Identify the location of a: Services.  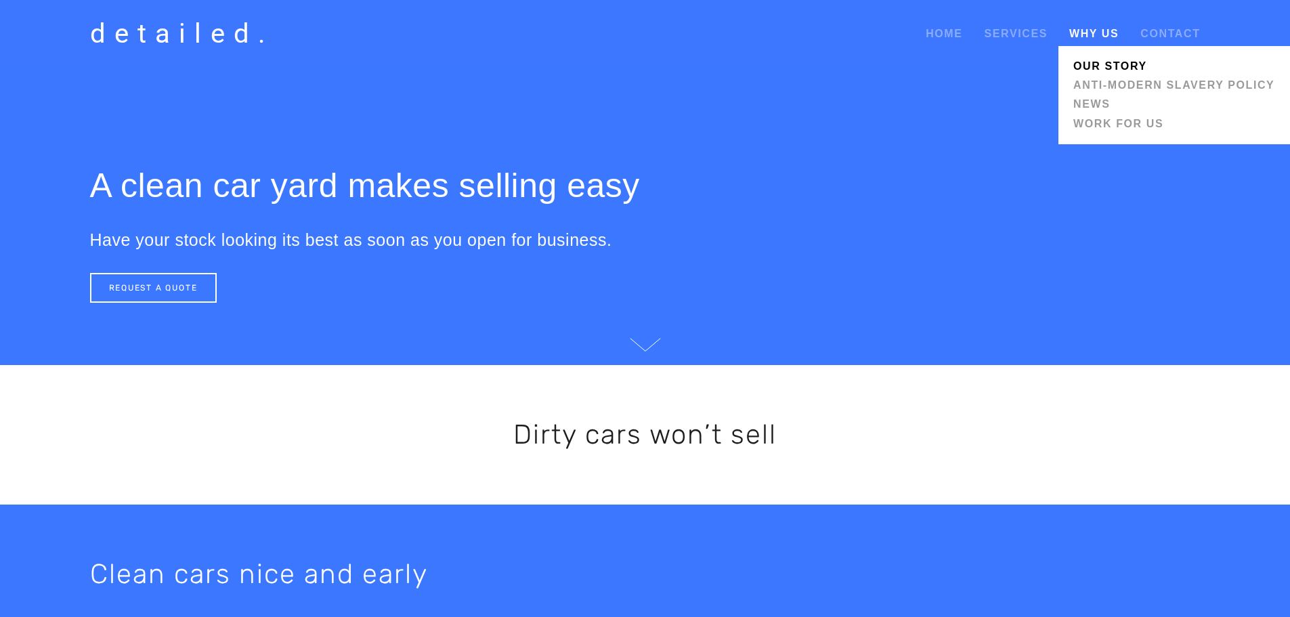
(1016, 33).